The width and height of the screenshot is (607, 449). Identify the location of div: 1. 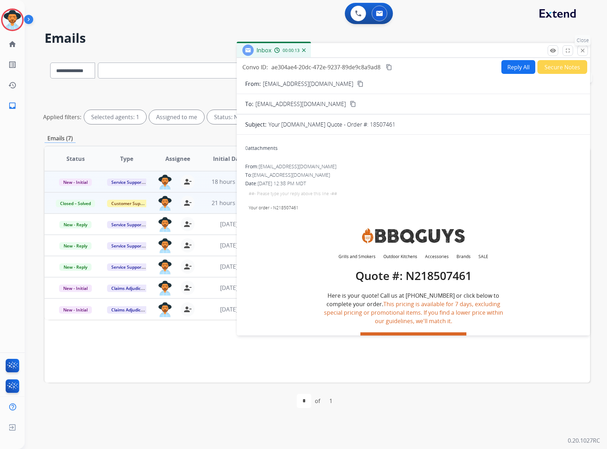
(331, 401).